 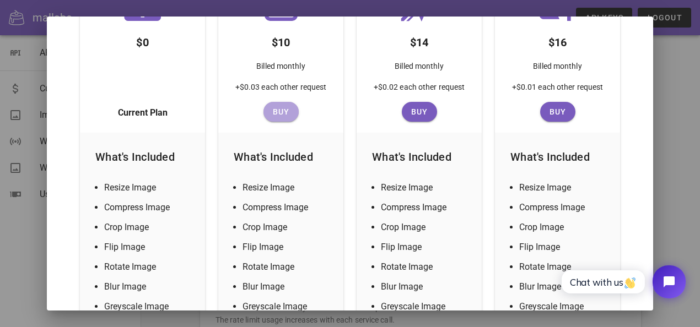 I want to click on span: Current Plan, so click(x=143, y=113).